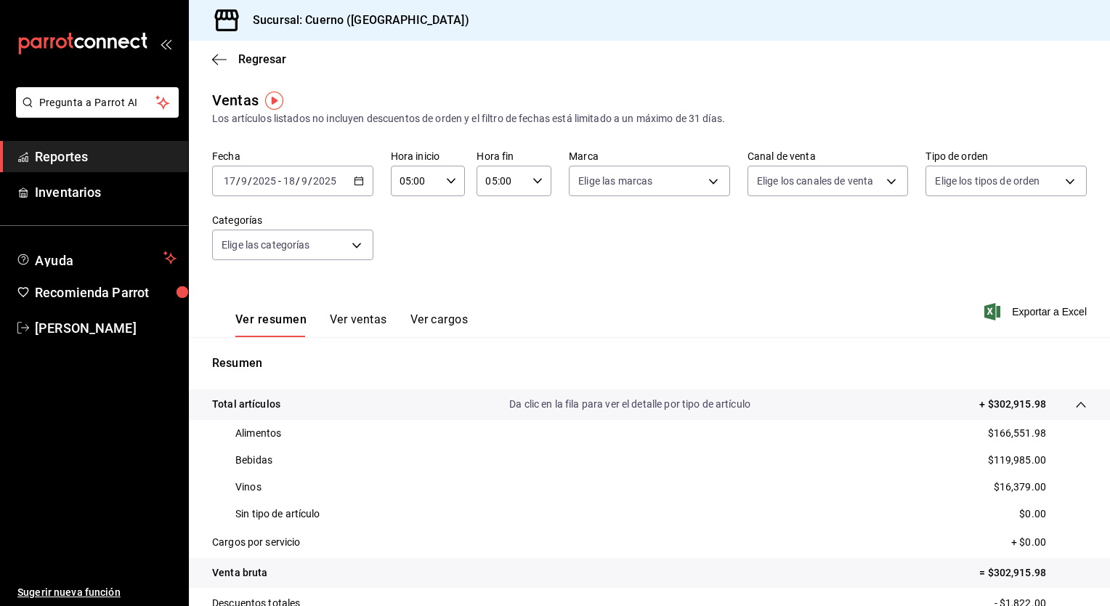 This screenshot has width=1110, height=606. I want to click on div: Los artículos listados no incluyen descuentos de orden y el filtro de fechas está limitado a un m..., so click(649, 118).